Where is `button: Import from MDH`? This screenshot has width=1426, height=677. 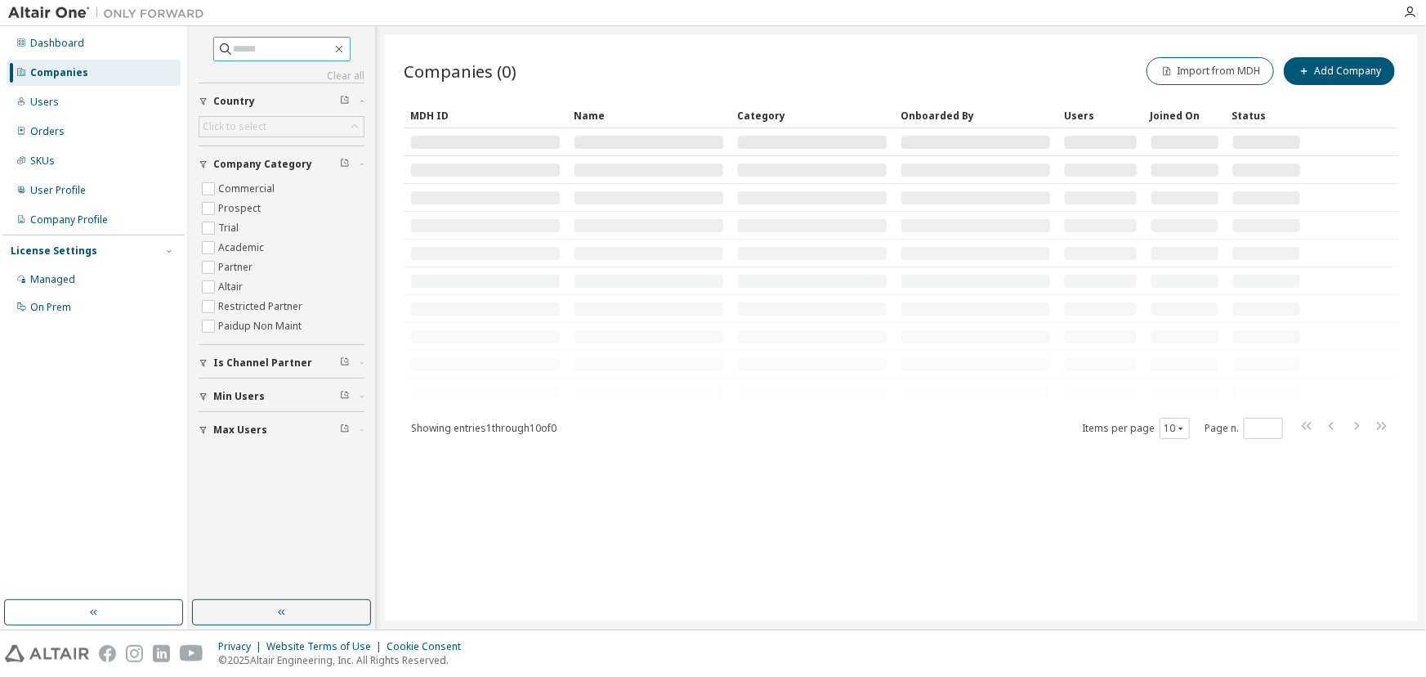 button: Import from MDH is located at coordinates (1210, 71).